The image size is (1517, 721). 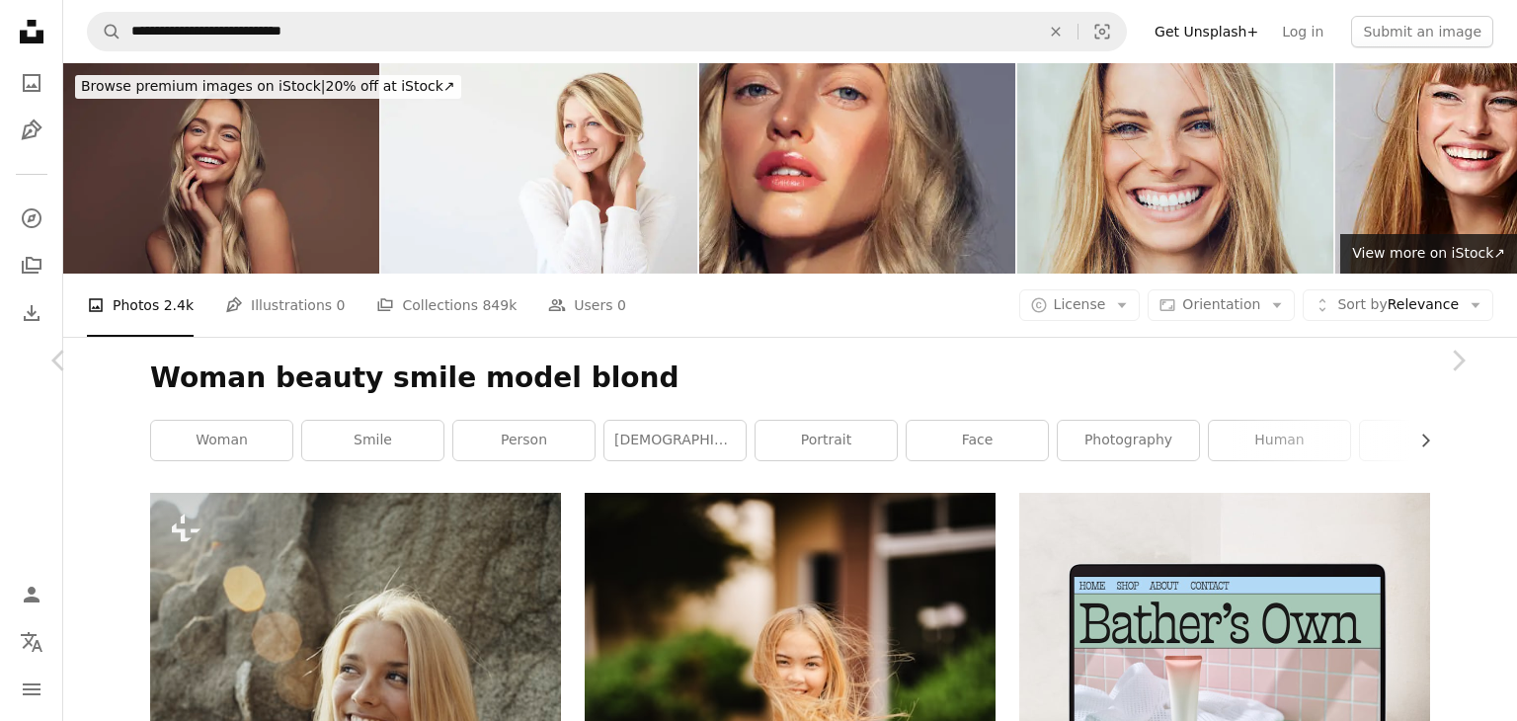 I want to click on span: License, so click(x=1079, y=304).